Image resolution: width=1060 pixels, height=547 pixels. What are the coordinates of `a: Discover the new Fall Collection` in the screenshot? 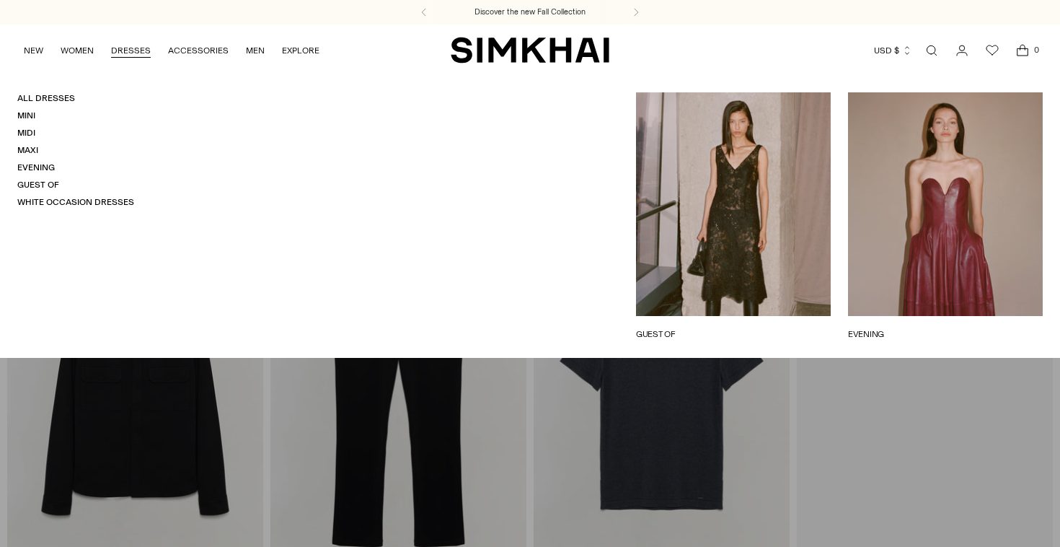 It's located at (530, 12).